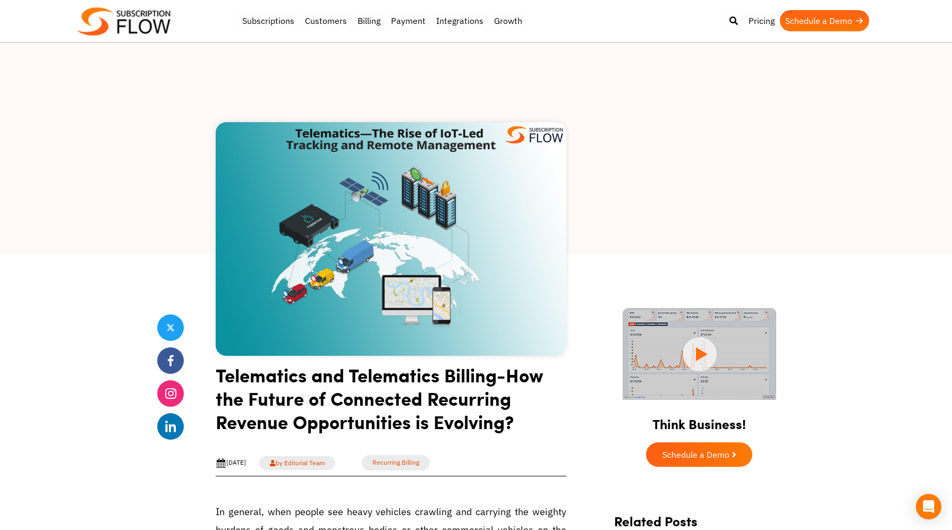  Describe the element at coordinates (124, 21) in the screenshot. I see `img: Subscriptionflow` at that location.